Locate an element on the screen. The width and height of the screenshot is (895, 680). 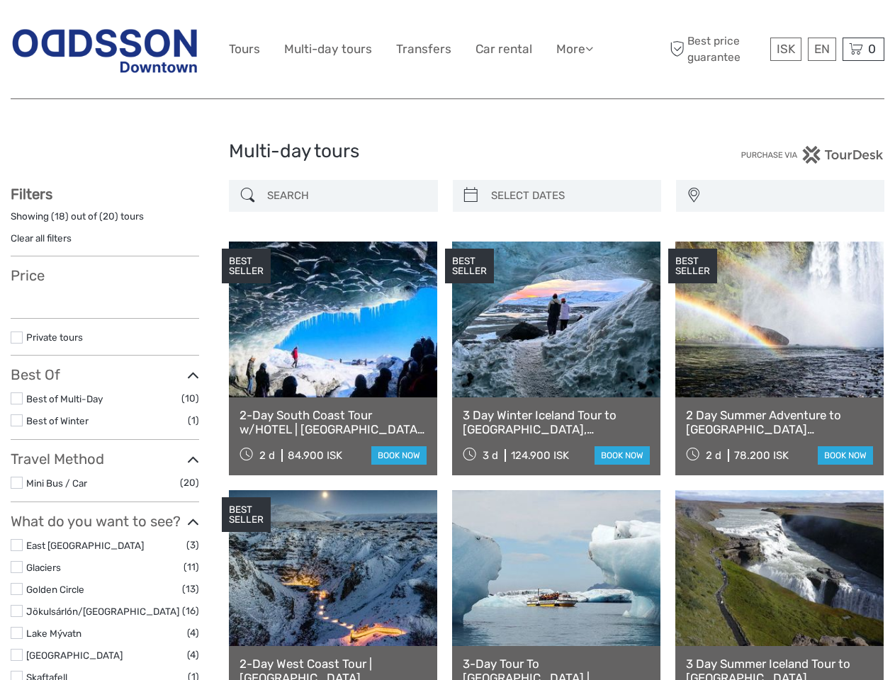
div: 78.200 ISK is located at coordinates (761, 455).